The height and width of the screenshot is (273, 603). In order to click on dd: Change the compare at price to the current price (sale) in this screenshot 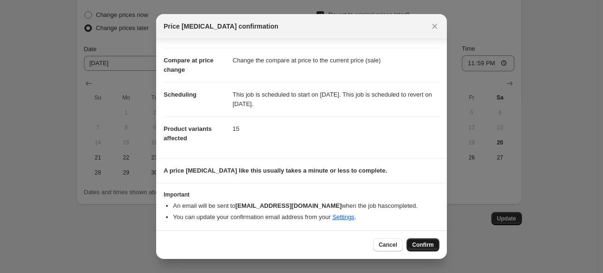, I will do `click(336, 60)`.